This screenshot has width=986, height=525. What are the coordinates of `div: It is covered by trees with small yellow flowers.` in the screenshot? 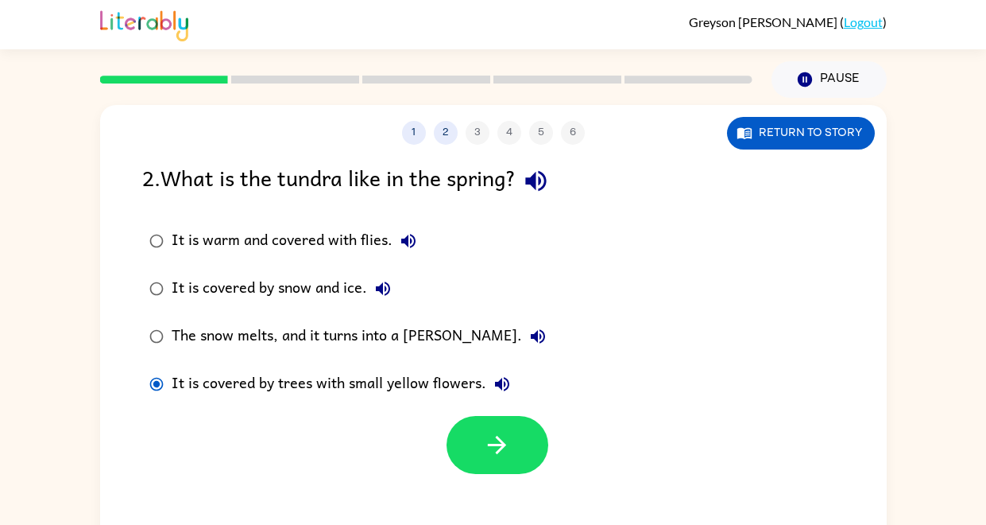 It's located at (345, 384).